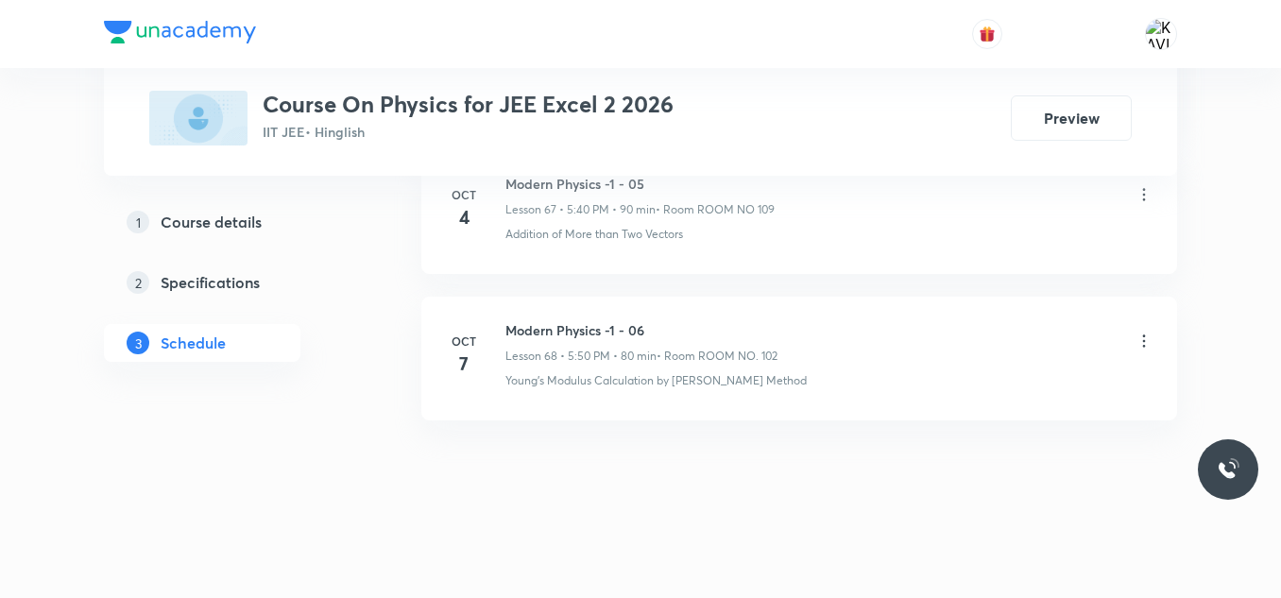 The image size is (1281, 598). What do you see at coordinates (1229, 470) in the screenshot?
I see `img: ttu` at bounding box center [1229, 470].